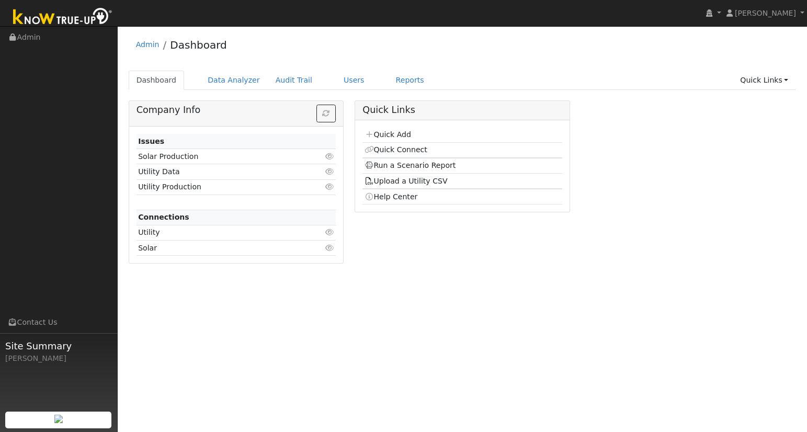  Describe the element at coordinates (59, 419) in the screenshot. I see `img: retrieve` at that location.